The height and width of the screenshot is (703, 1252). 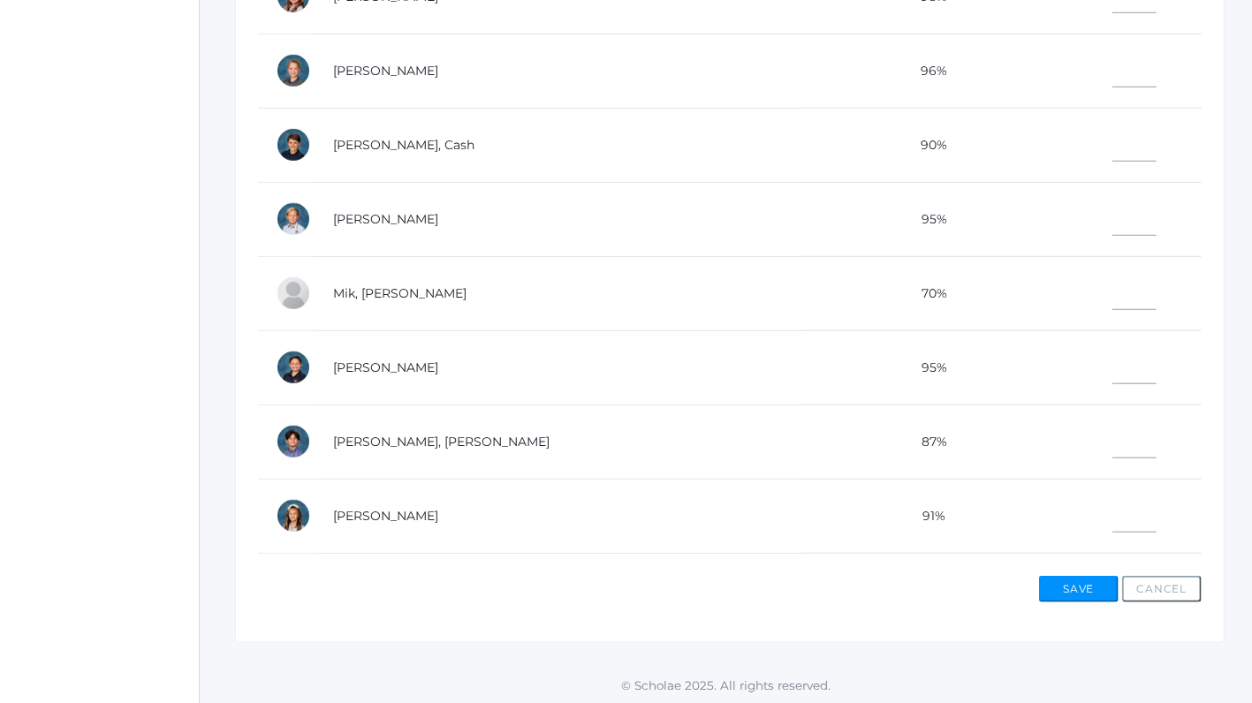 I want to click on td: 90%, so click(x=928, y=145).